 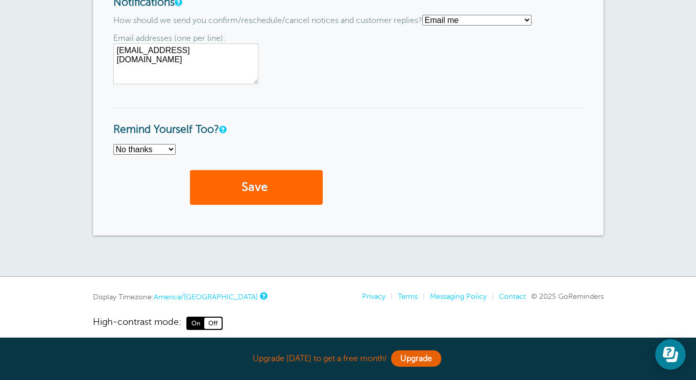 What do you see at coordinates (195, 323) in the screenshot?
I see `span: On` at bounding box center [195, 323].